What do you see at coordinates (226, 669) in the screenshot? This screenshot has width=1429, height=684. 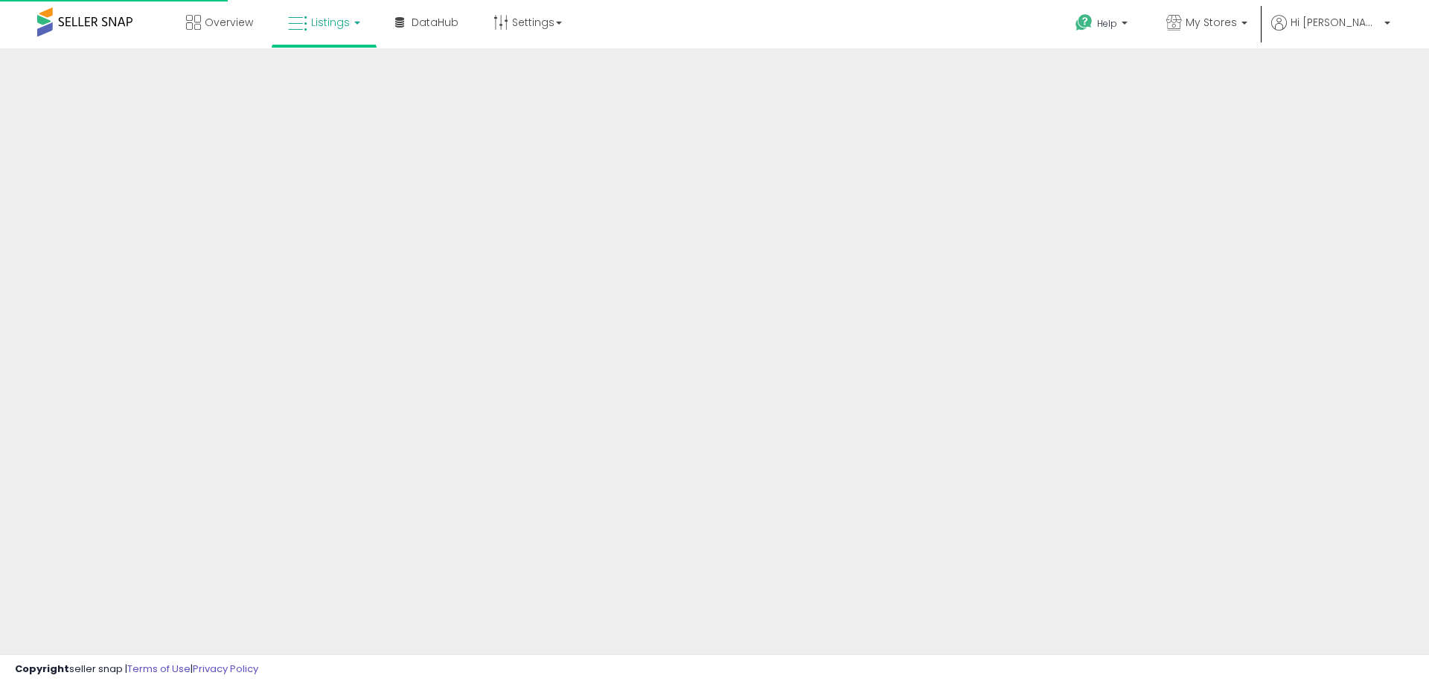 I see `a: Privacy Policy` at bounding box center [226, 669].